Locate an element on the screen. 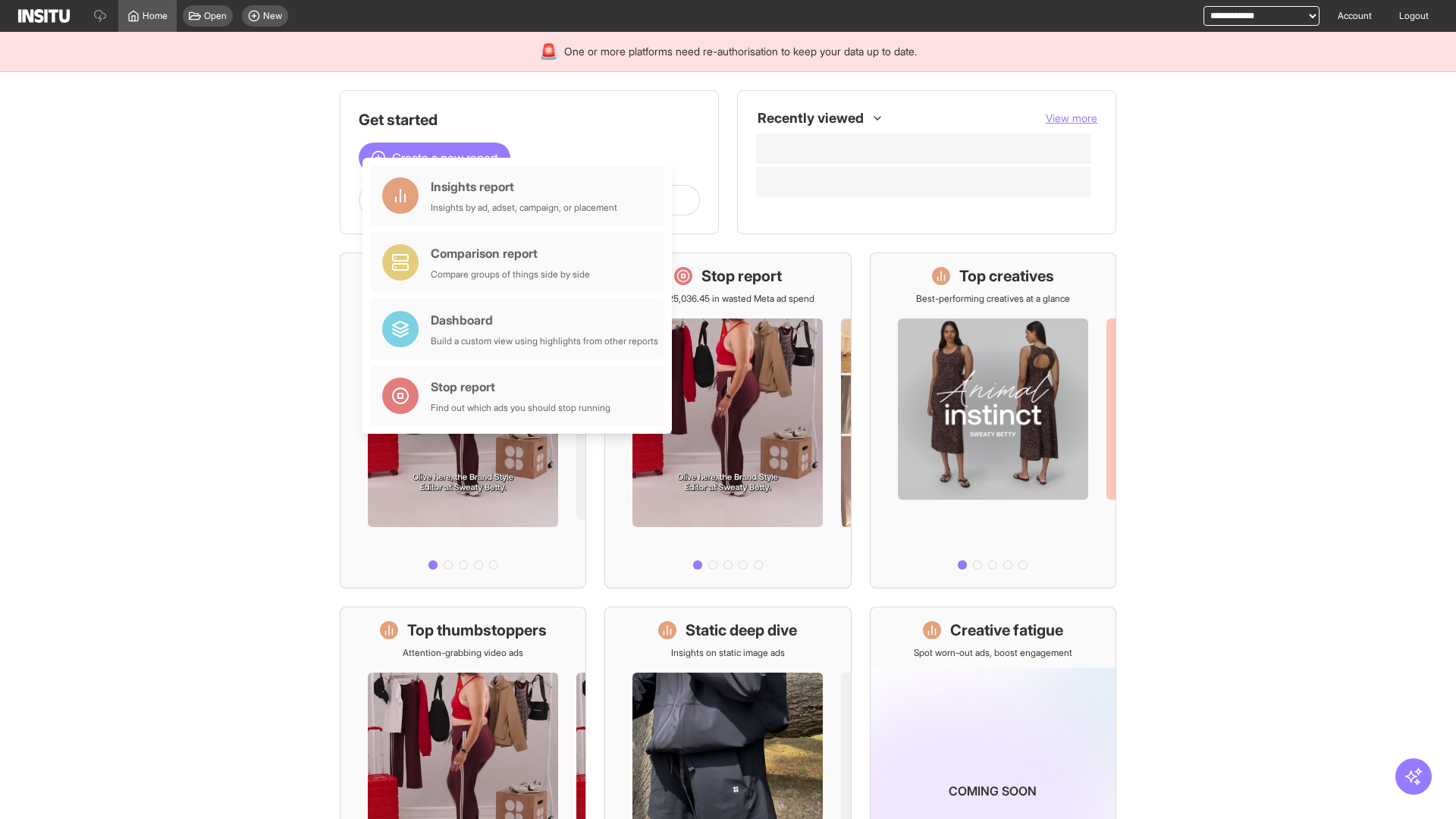 Image resolution: width=1456 pixels, height=819 pixels. span: One or more platforms need re-authorisation to keep your data up to date. is located at coordinates (739, 52).